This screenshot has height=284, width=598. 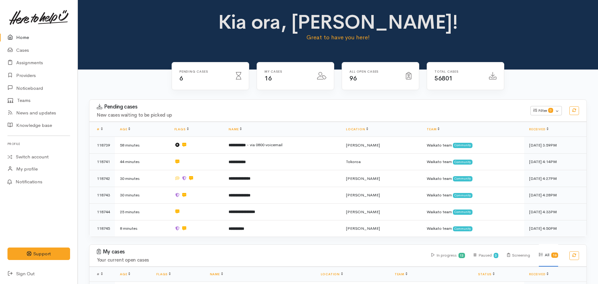 I want to click on p: Great to have you here!, so click(x=338, y=37).